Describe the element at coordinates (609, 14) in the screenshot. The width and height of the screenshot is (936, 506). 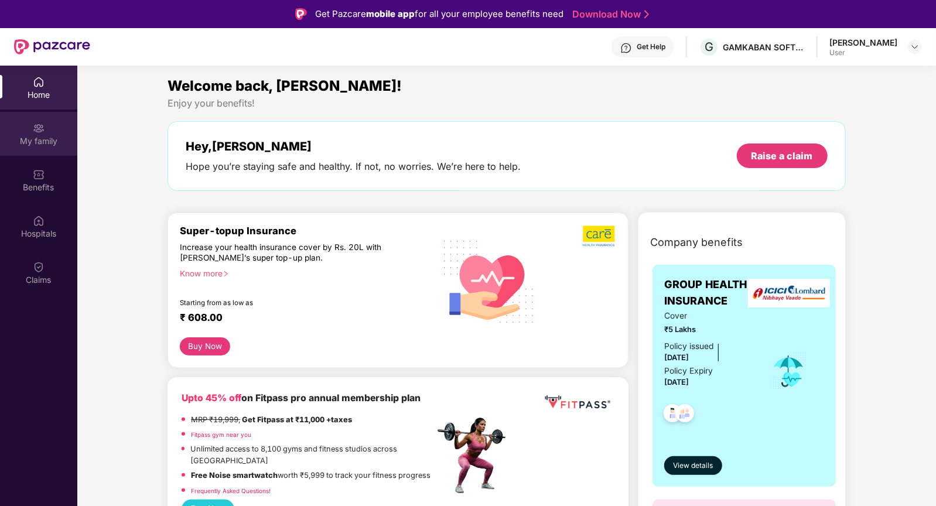
I see `a: Download Now` at that location.